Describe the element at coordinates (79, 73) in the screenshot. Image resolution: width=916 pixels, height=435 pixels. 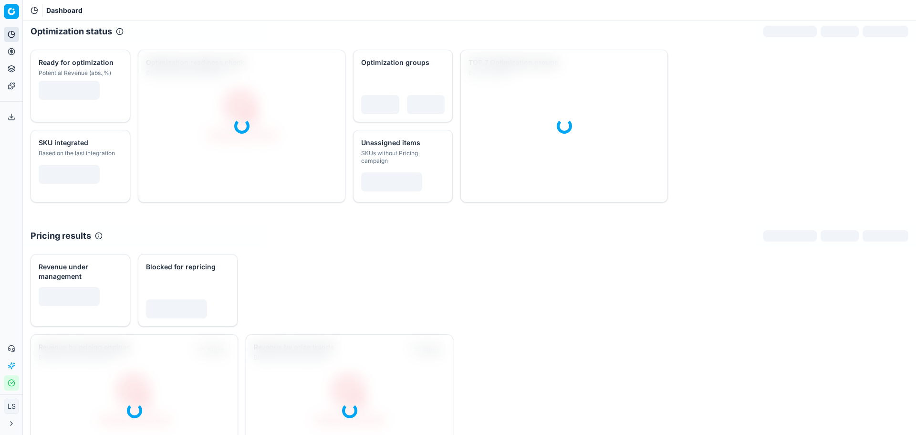
I see `div: Potential Revenue (abs.,%)` at that location.